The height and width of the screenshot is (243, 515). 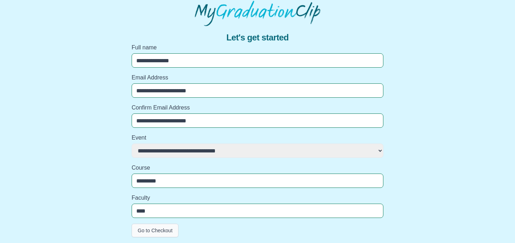 What do you see at coordinates (257, 48) in the screenshot?
I see `label: Full name` at bounding box center [257, 48].